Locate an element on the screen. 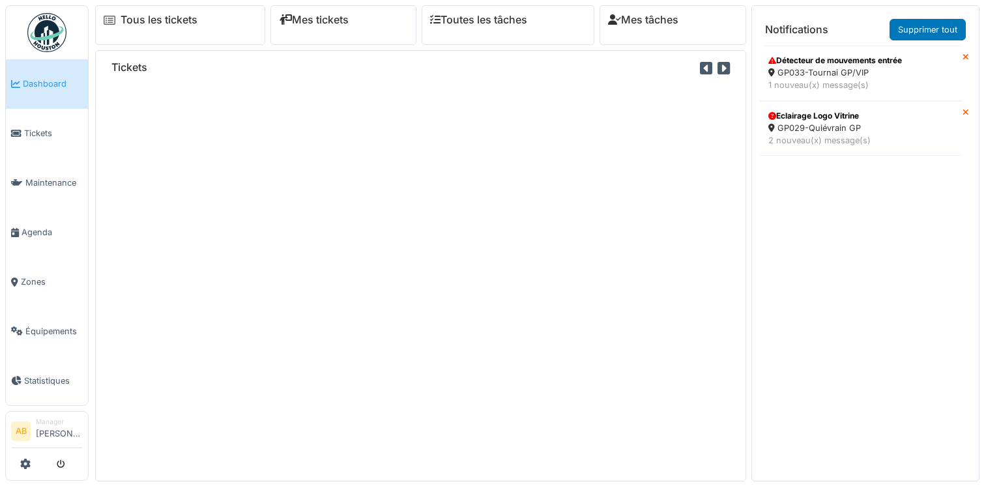 This screenshot has width=986, height=486. a: Statistiques is located at coordinates (47, 381).